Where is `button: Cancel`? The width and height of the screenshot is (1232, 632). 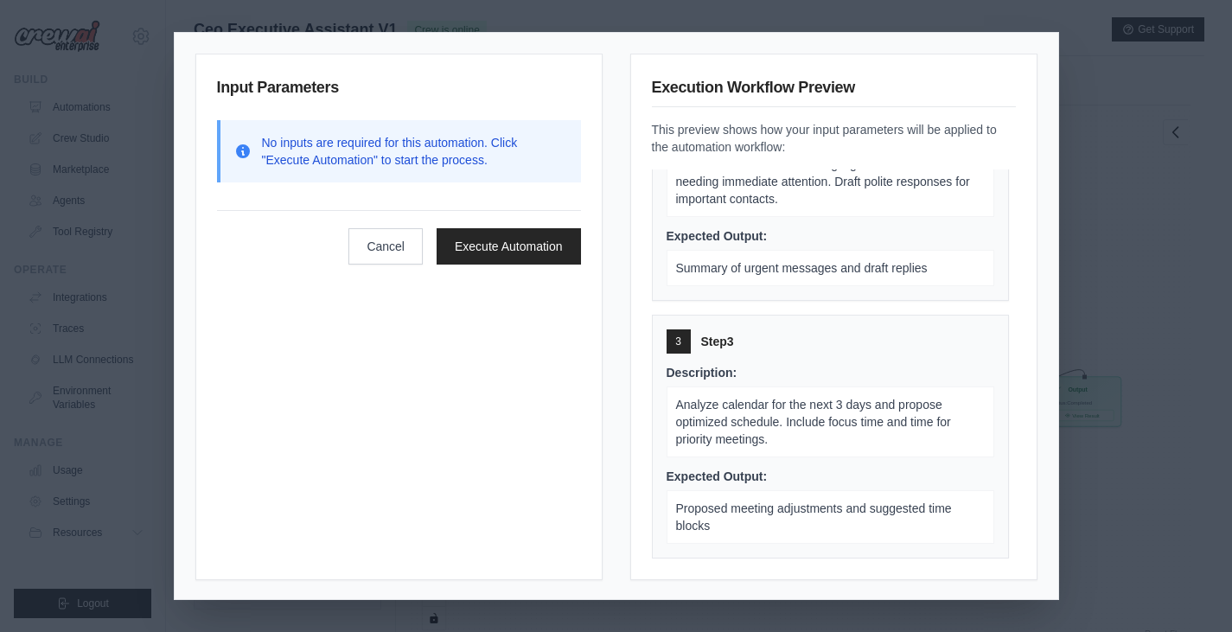 button: Cancel is located at coordinates (386, 246).